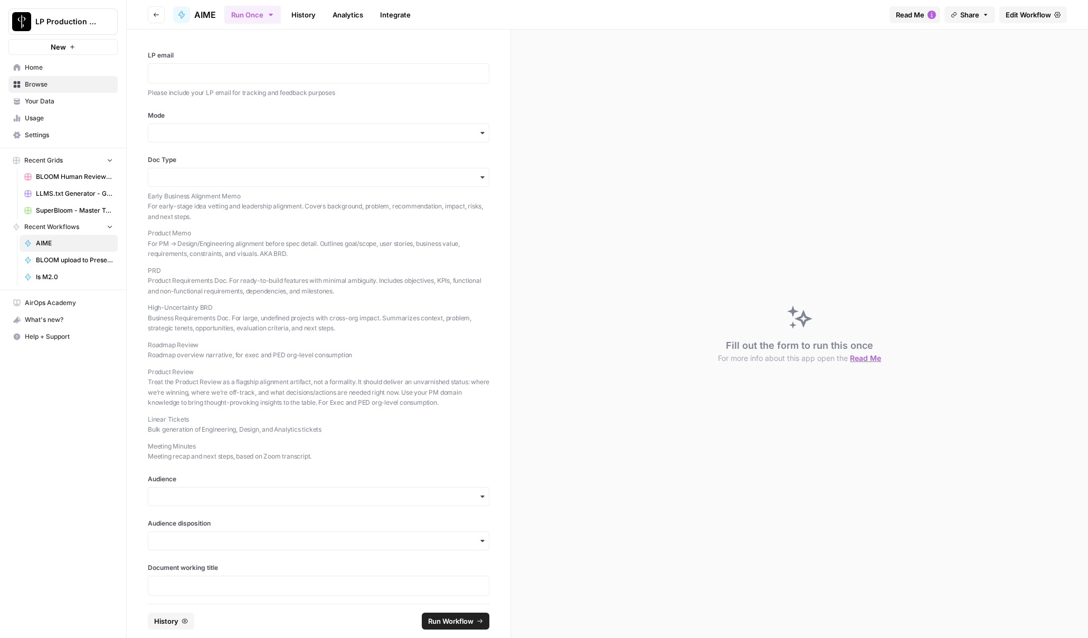  Describe the element at coordinates (69, 337) in the screenshot. I see `span: Help + Support` at that location.